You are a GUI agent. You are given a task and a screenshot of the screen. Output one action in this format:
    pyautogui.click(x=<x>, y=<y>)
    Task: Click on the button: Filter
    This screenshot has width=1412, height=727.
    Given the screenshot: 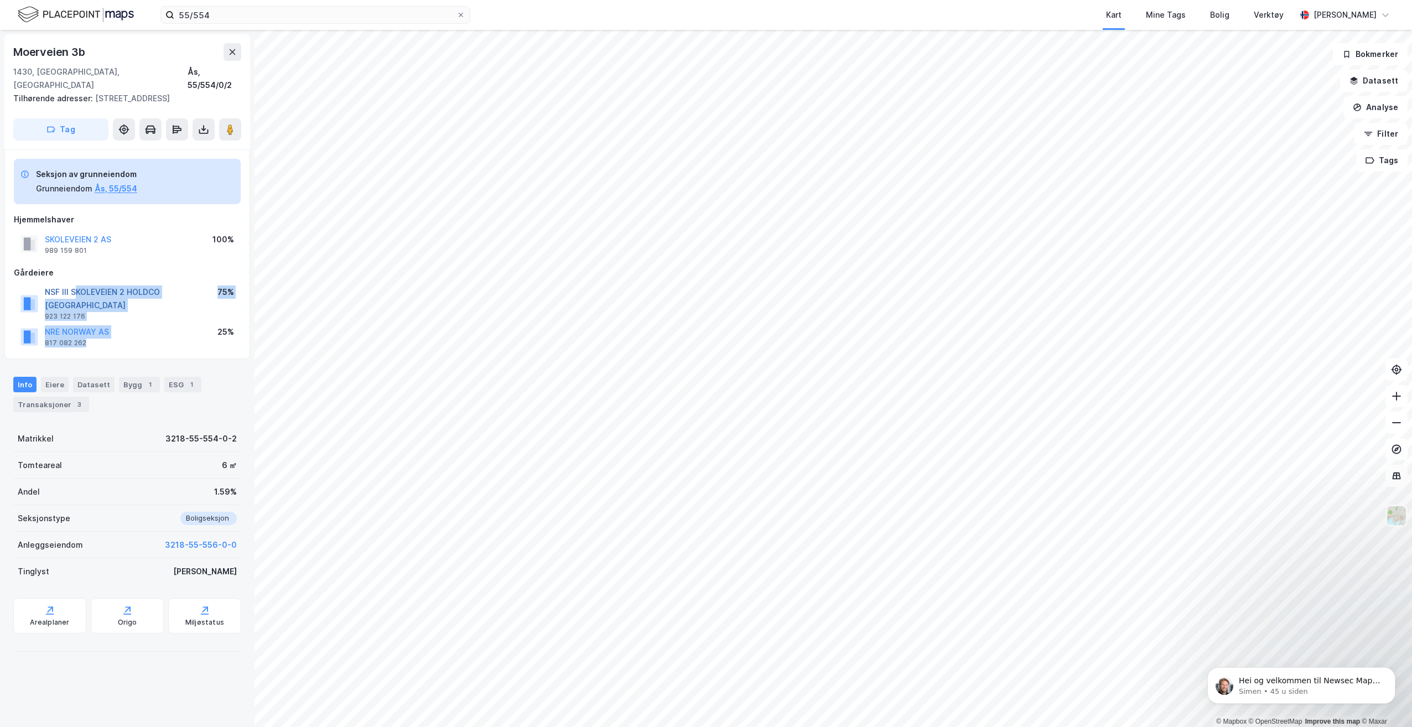 What is the action you would take?
    pyautogui.click(x=1381, y=134)
    